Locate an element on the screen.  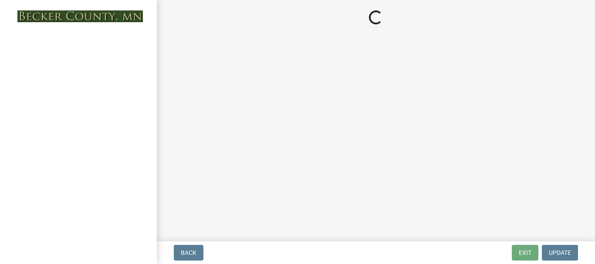
button: Back is located at coordinates (188, 253).